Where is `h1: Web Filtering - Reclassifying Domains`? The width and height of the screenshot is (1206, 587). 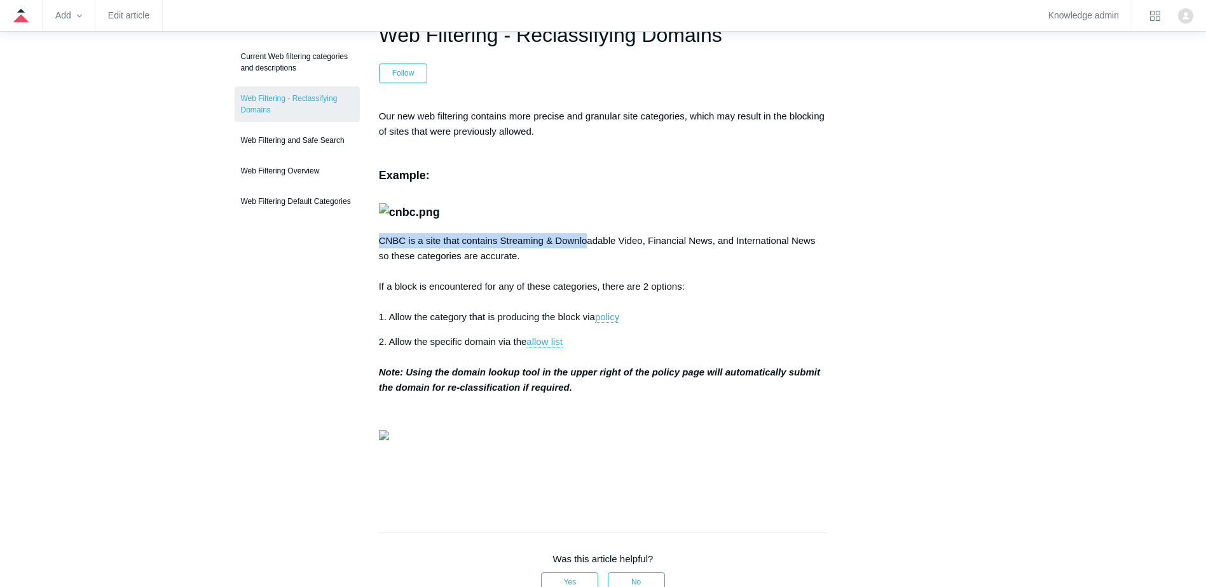
h1: Web Filtering - Reclassifying Domains is located at coordinates (603, 35).